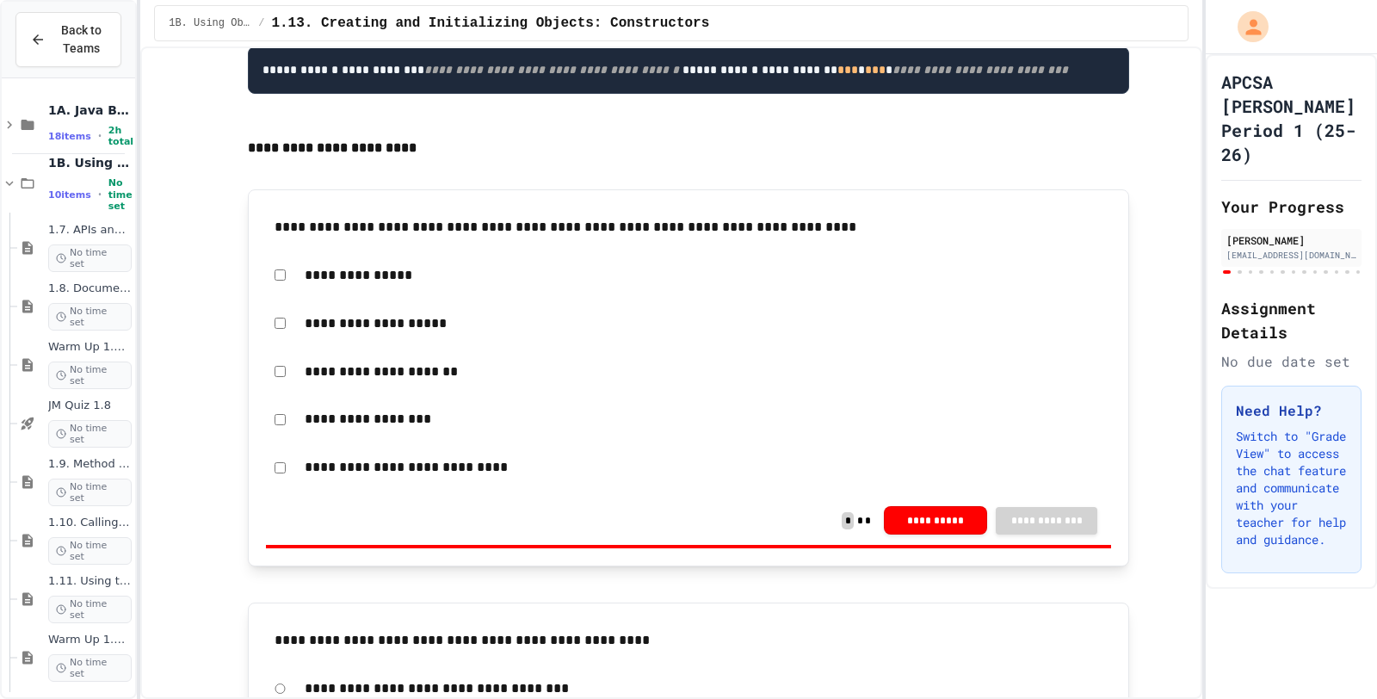 The width and height of the screenshot is (1377, 699). Describe the element at coordinates (89, 110) in the screenshot. I see `span: 1A. Java Basics` at that location.